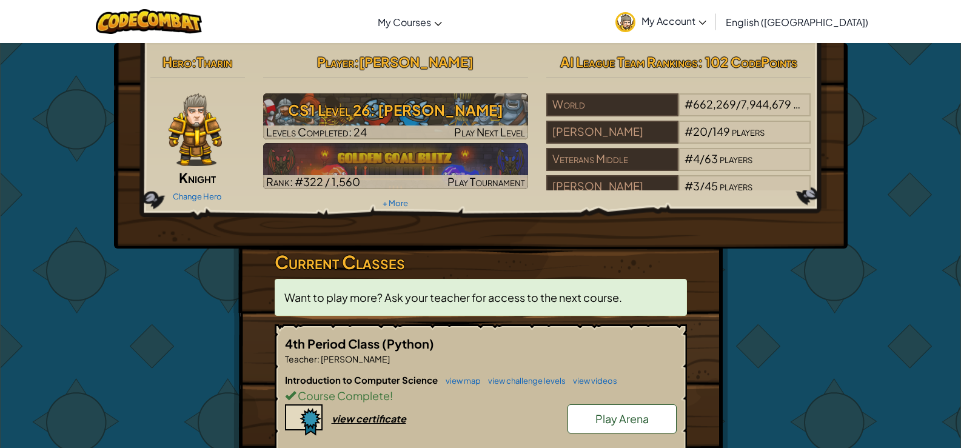  Describe the element at coordinates (362, 380) in the screenshot. I see `span: Introduction to Computer Science` at that location.